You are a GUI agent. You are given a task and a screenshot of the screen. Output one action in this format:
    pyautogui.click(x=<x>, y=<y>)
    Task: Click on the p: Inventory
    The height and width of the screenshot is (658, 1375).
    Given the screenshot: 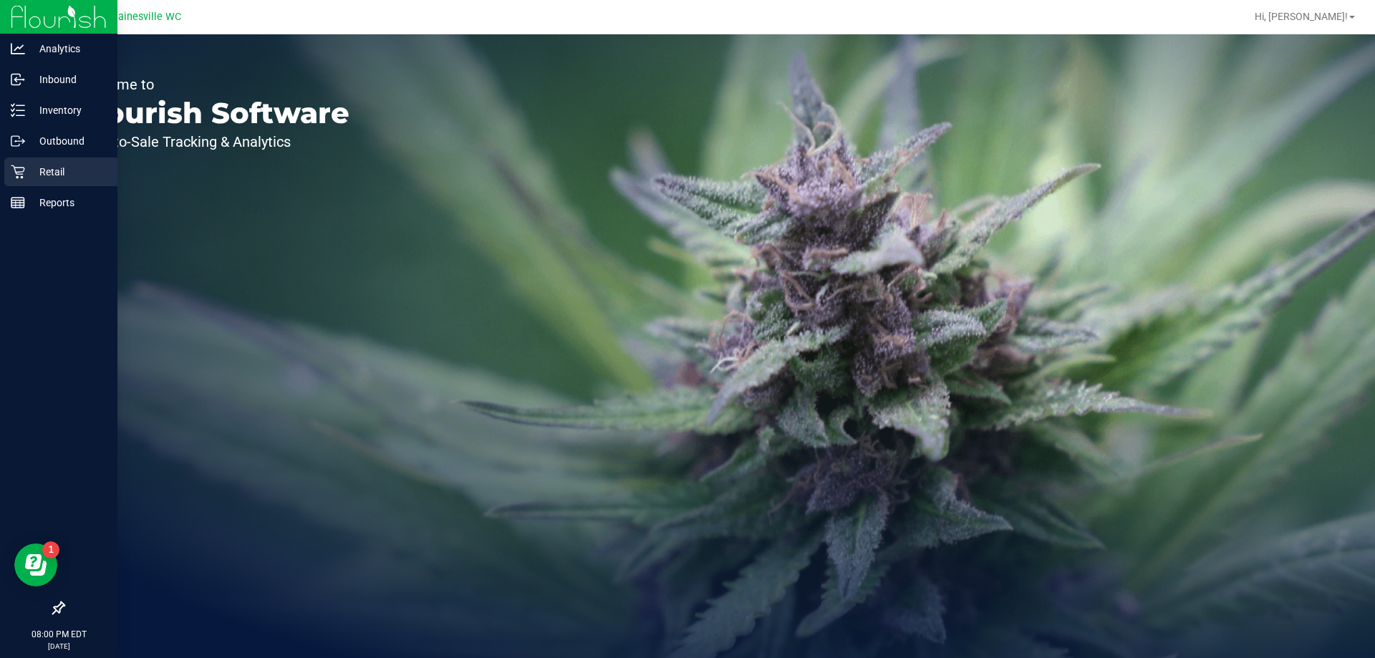 What is the action you would take?
    pyautogui.click(x=68, y=110)
    